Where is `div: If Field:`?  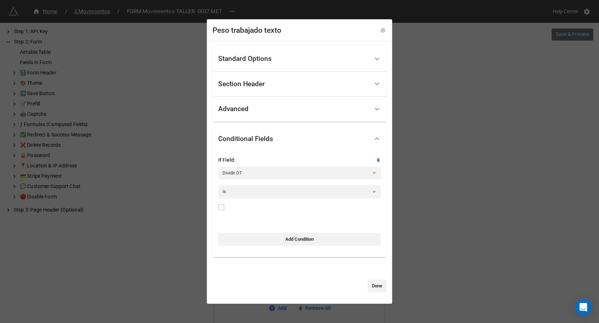
div: If Field: is located at coordinates (300, 160).